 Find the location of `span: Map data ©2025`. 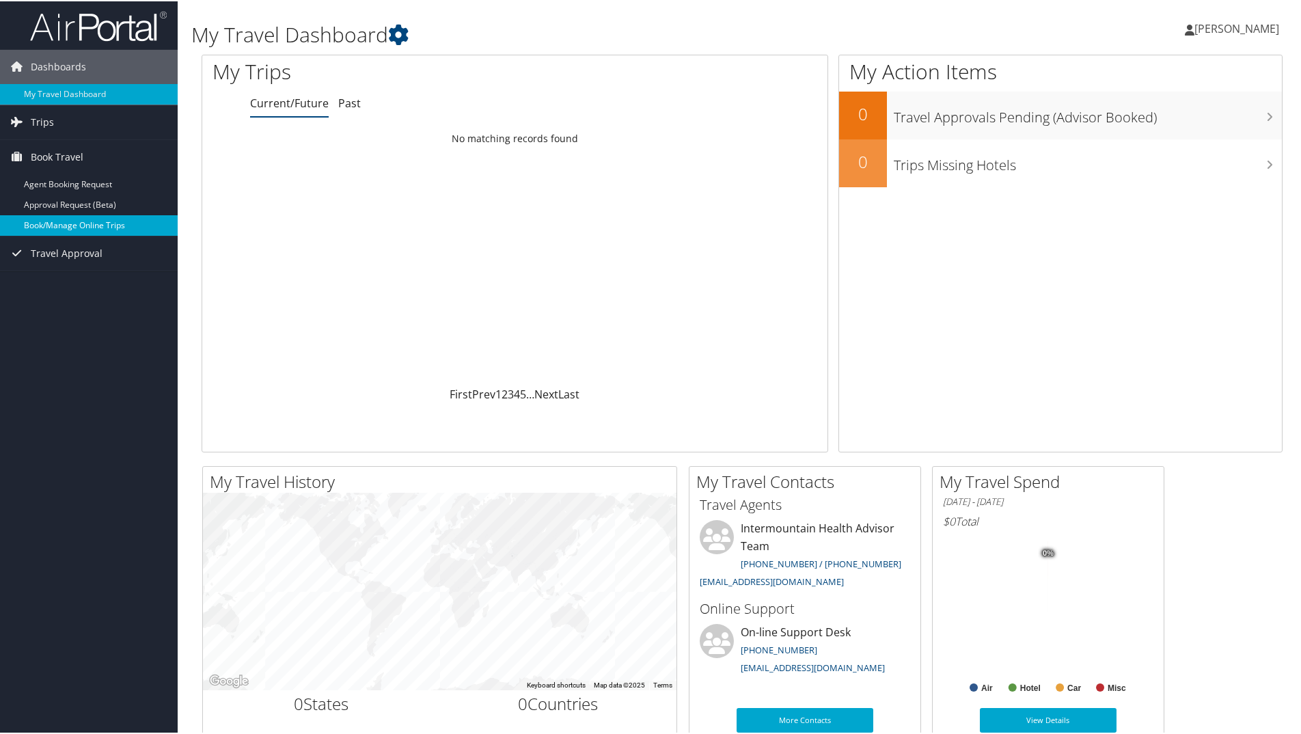

span: Map data ©2025 is located at coordinates (619, 683).